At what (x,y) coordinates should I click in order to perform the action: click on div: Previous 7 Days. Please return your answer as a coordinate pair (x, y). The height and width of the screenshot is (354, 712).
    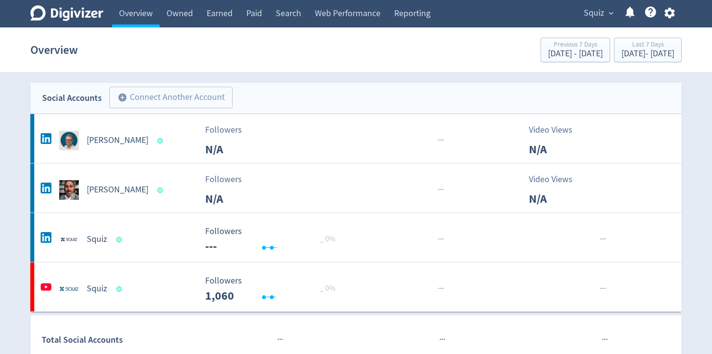
    Looking at the image, I should click on (575, 45).